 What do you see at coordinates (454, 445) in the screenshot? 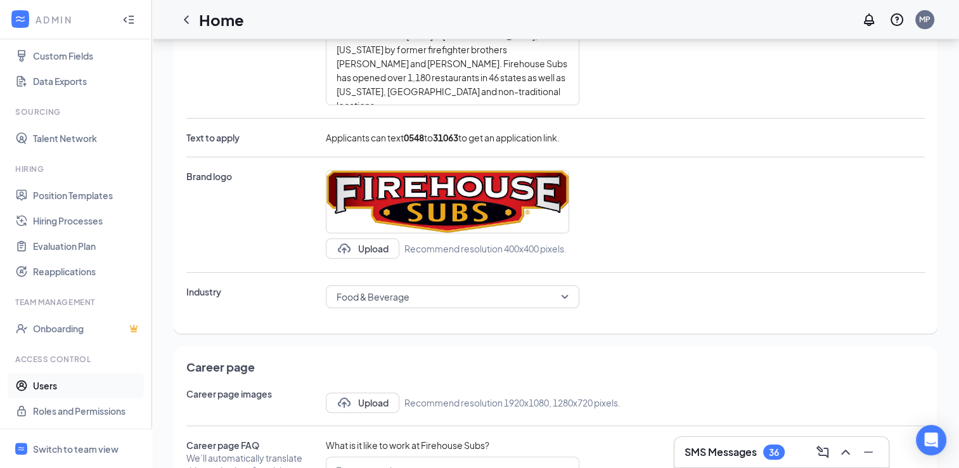
I see `span: What is it like to work at Firehouse Subs?` at bounding box center [454, 445].